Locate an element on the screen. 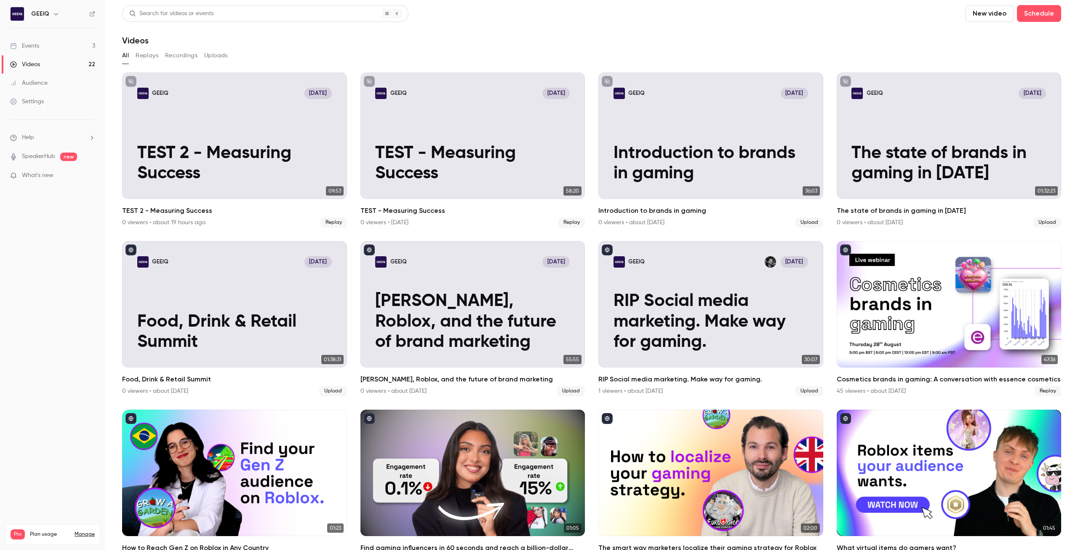 The width and height of the screenshot is (1078, 550). h2: Cosmetics brands in gaming: A conversation with essence cosmetics is located at coordinates (950, 379).